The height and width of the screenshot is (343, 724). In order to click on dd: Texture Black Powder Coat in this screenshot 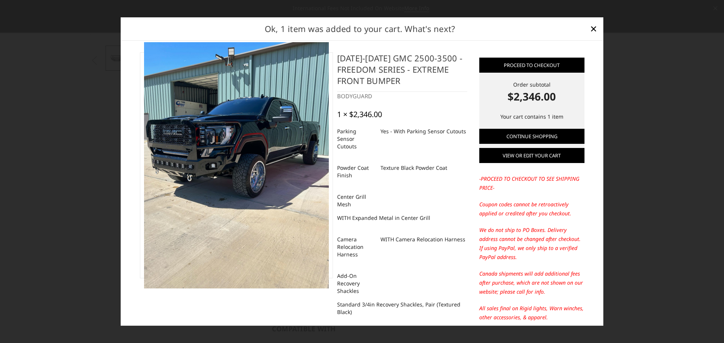, I will do `click(413, 168)`.